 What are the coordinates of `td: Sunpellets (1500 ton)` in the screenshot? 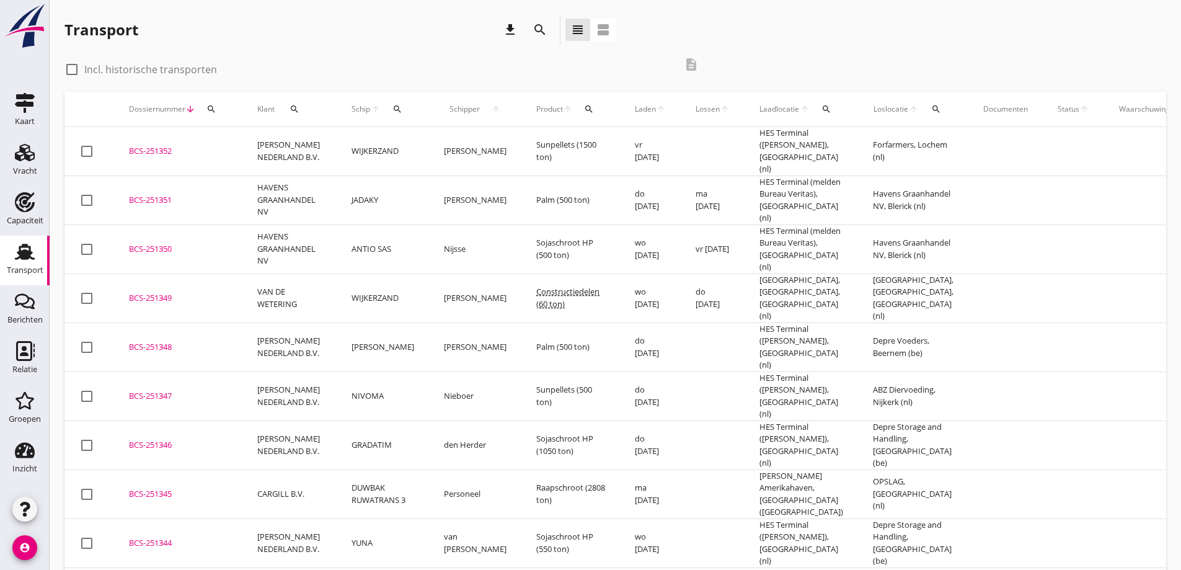 It's located at (570, 151).